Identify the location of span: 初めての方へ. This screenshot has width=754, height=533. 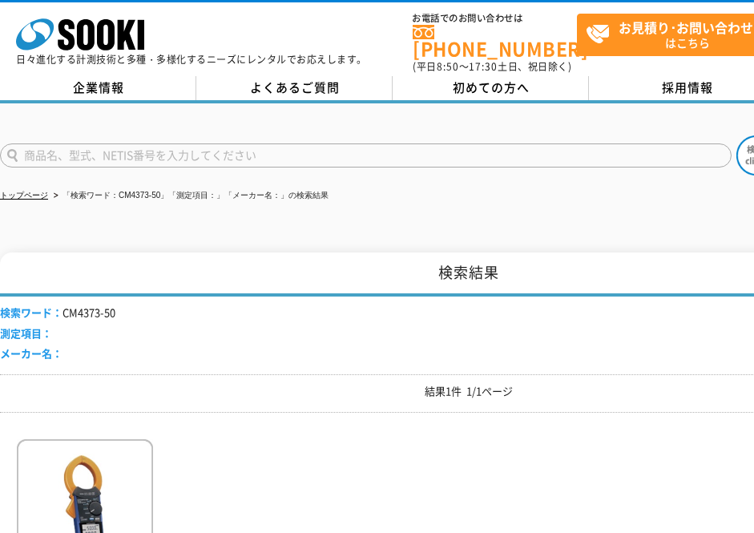
(491, 87).